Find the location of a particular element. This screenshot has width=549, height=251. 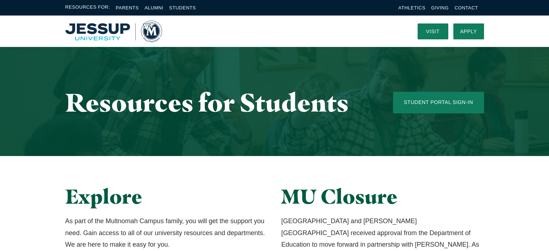

img: Multnomah University Logo is located at coordinates (114, 31).